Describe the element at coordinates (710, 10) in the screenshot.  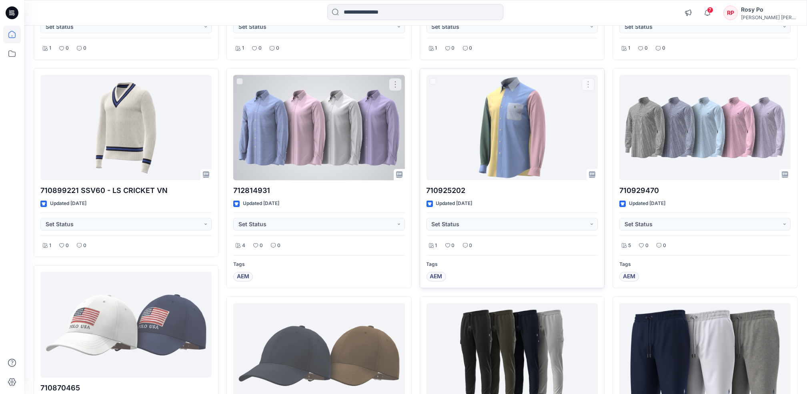
I see `span: 7` at that location.